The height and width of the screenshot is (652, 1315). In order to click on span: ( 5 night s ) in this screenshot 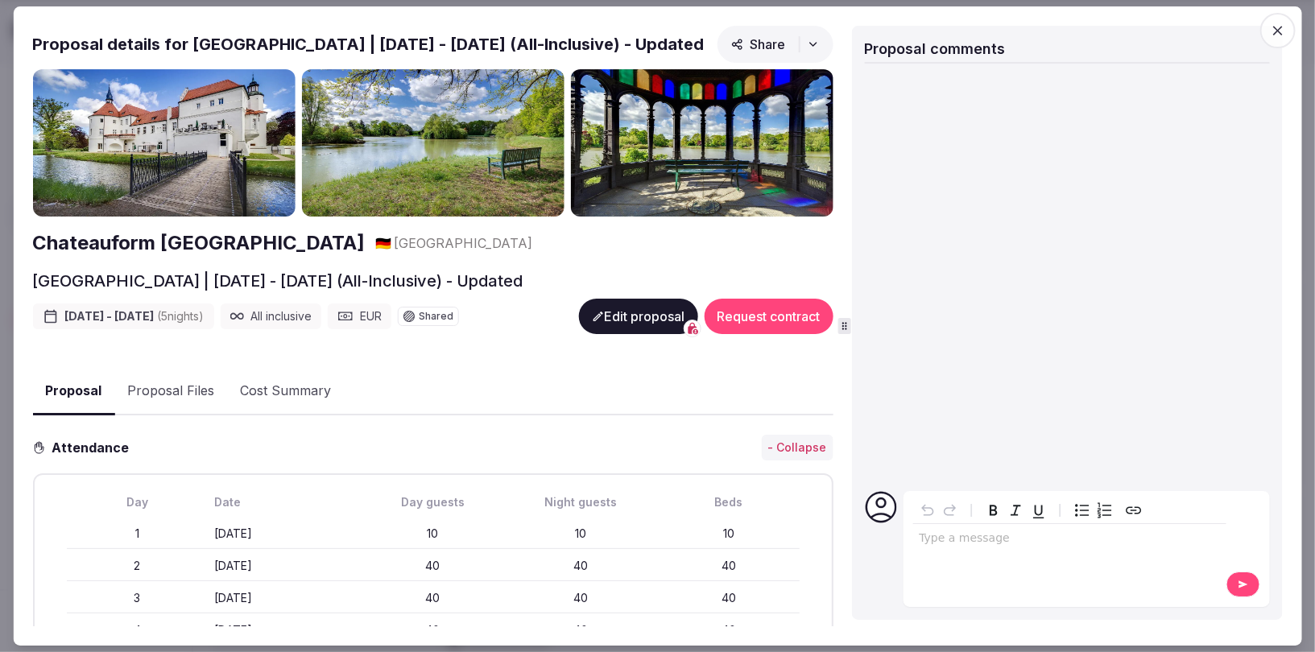, I will do `click(180, 316)`.